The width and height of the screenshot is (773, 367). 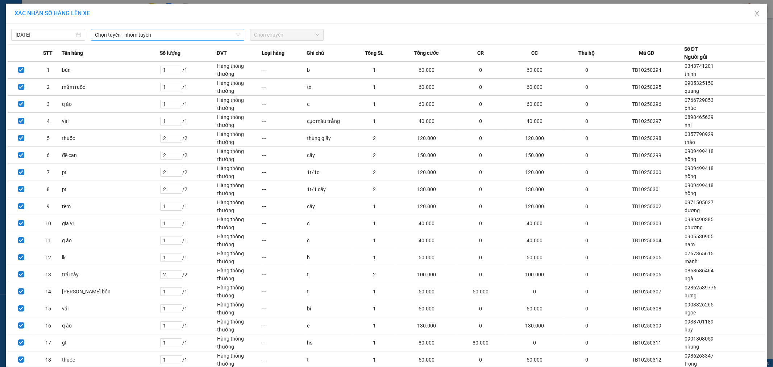 I want to click on td: TB10250304, so click(x=647, y=240).